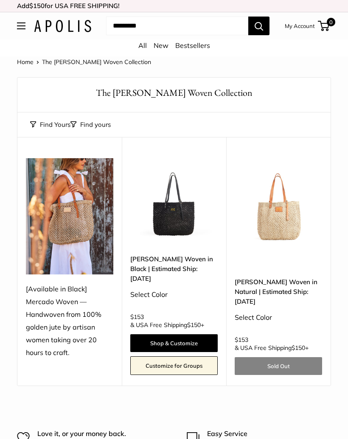 The height and width of the screenshot is (439, 348). I want to click on img: Mercado Woven in Black | Estimated Ship: Oct. 19th, so click(174, 202).